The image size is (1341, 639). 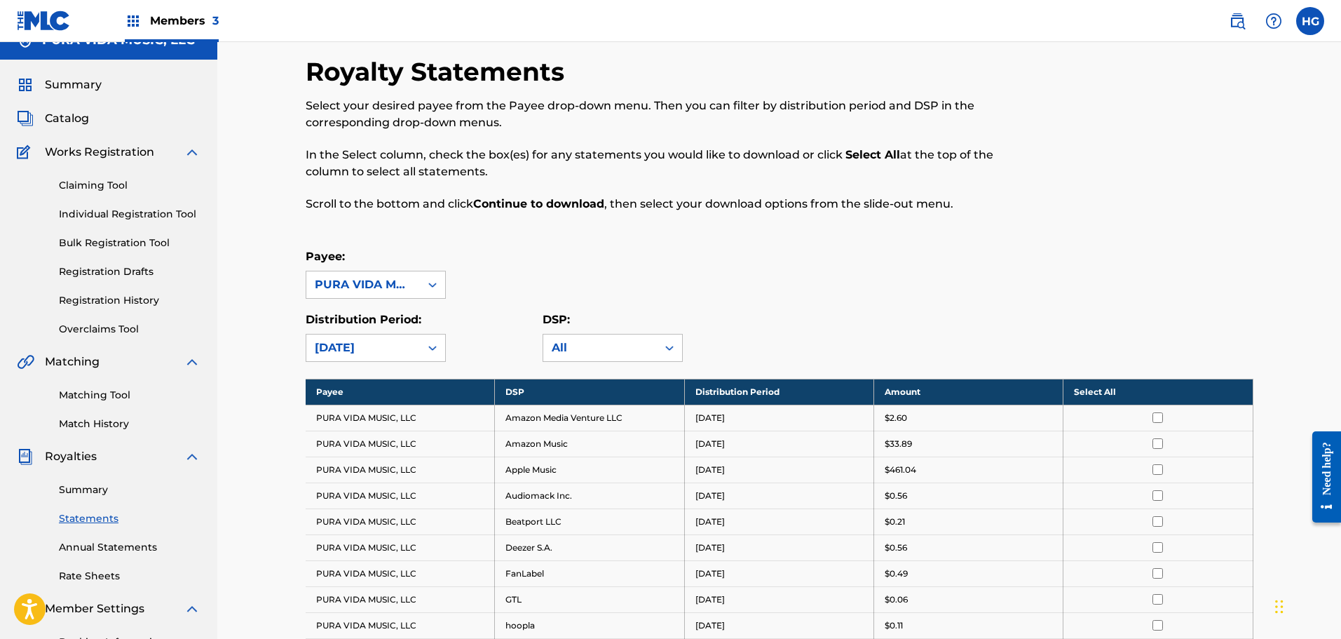 What do you see at coordinates (184, 20) in the screenshot?
I see `span: Members` at bounding box center [184, 20].